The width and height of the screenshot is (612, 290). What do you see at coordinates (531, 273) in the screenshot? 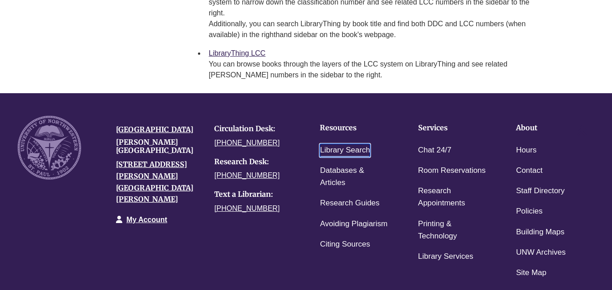
I see `a: Site Map` at bounding box center [531, 273].